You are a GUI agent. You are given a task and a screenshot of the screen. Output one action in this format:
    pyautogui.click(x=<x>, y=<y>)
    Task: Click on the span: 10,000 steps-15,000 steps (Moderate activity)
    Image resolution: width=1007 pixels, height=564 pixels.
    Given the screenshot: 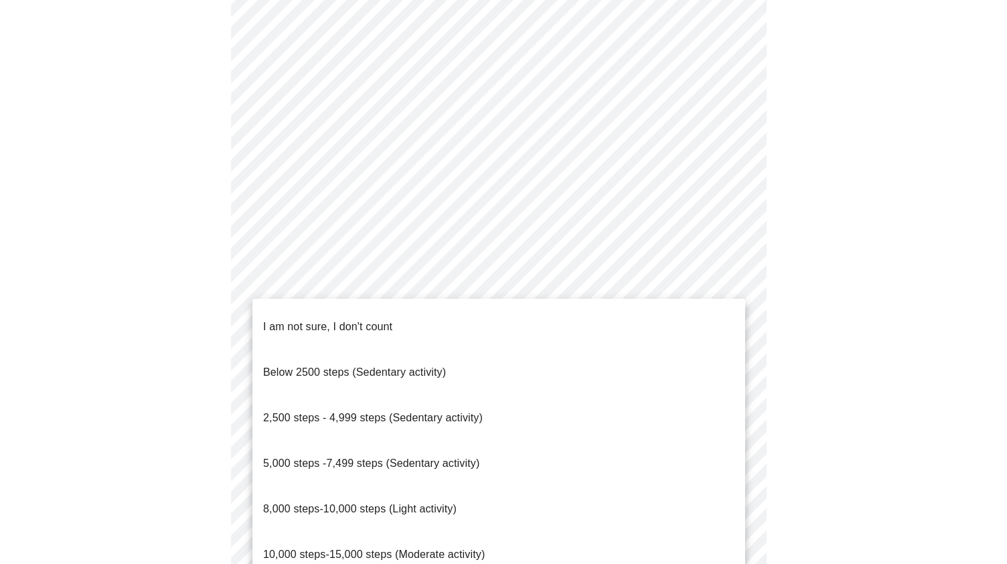 What is the action you would take?
    pyautogui.click(x=374, y=554)
    